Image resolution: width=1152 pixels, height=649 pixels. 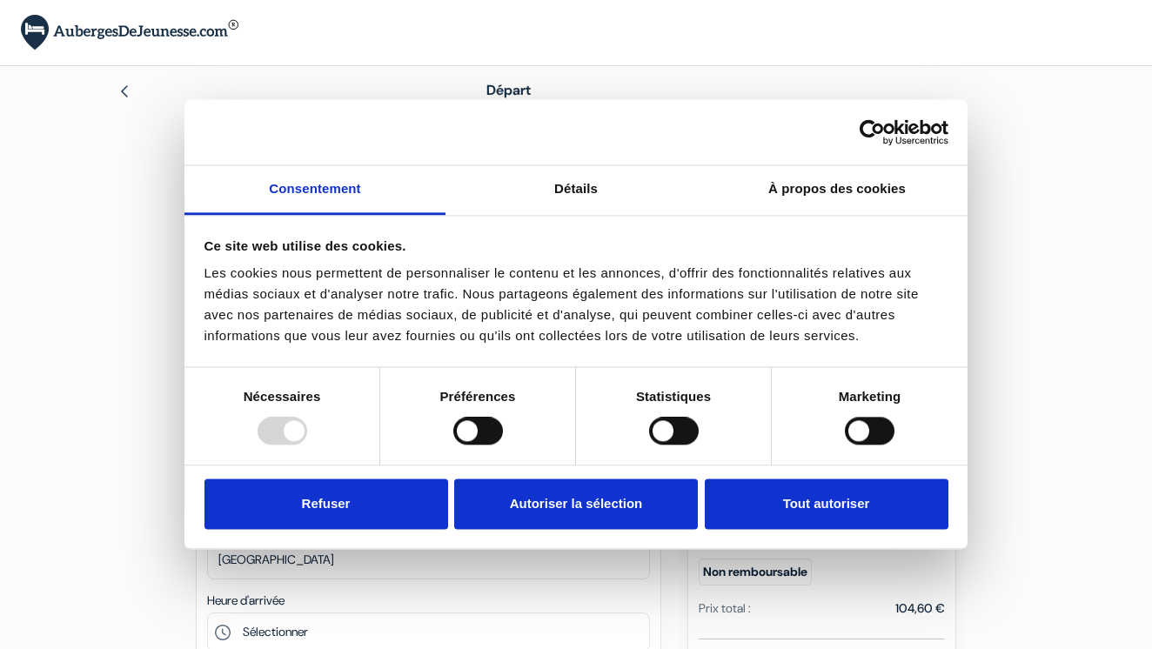 What do you see at coordinates (870, 396) in the screenshot?
I see `strong: Marketing` at bounding box center [870, 396].